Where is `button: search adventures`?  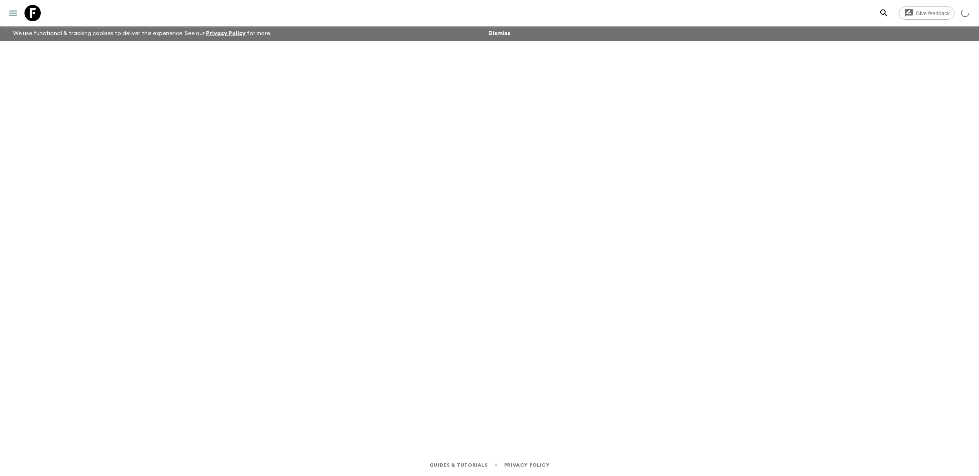
button: search adventures is located at coordinates (884, 13).